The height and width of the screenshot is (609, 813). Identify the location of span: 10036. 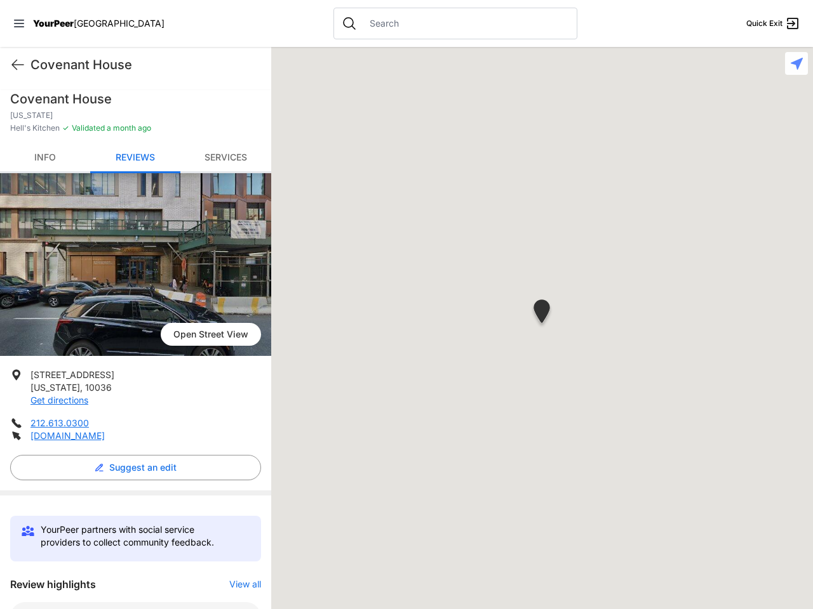
(98, 387).